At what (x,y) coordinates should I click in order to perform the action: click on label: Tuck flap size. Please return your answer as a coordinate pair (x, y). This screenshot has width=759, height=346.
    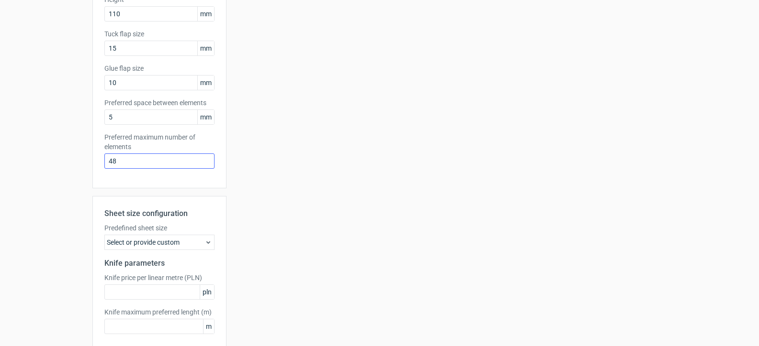
    Looking at the image, I should click on (159, 34).